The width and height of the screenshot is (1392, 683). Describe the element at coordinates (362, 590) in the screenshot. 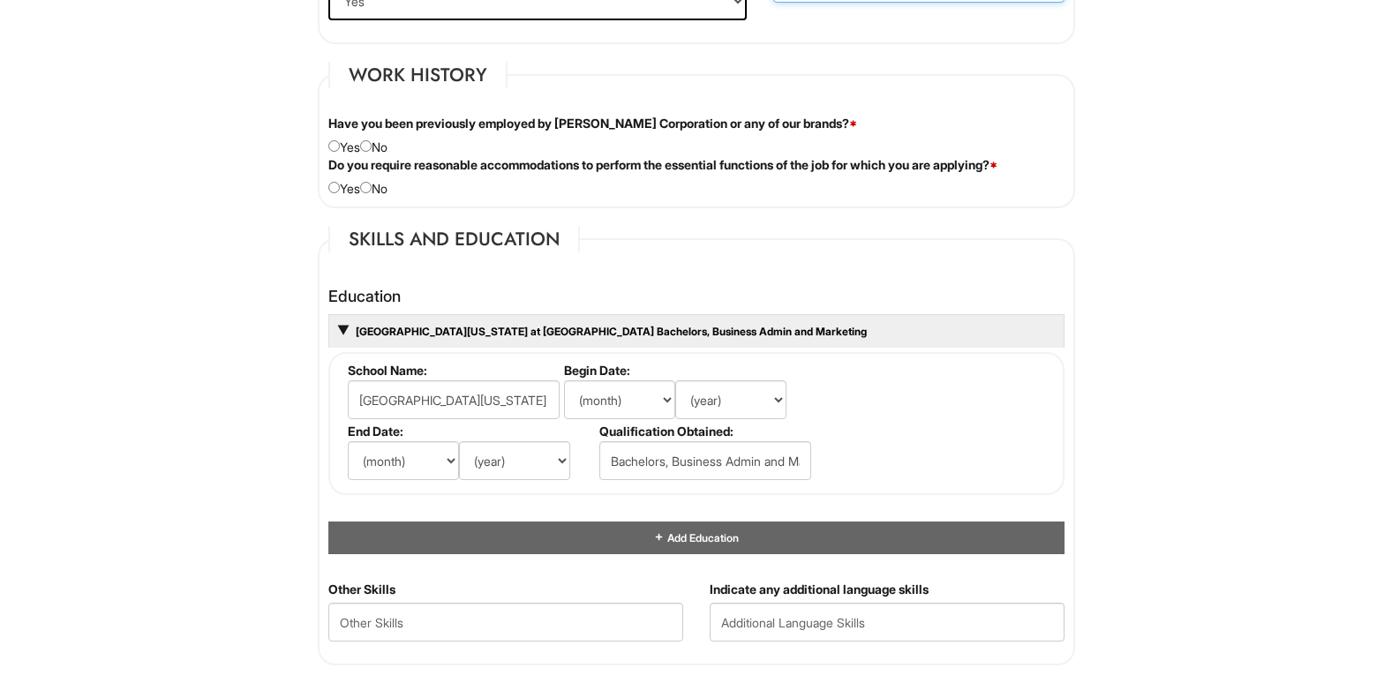

I see `label: Other Skills` at that location.